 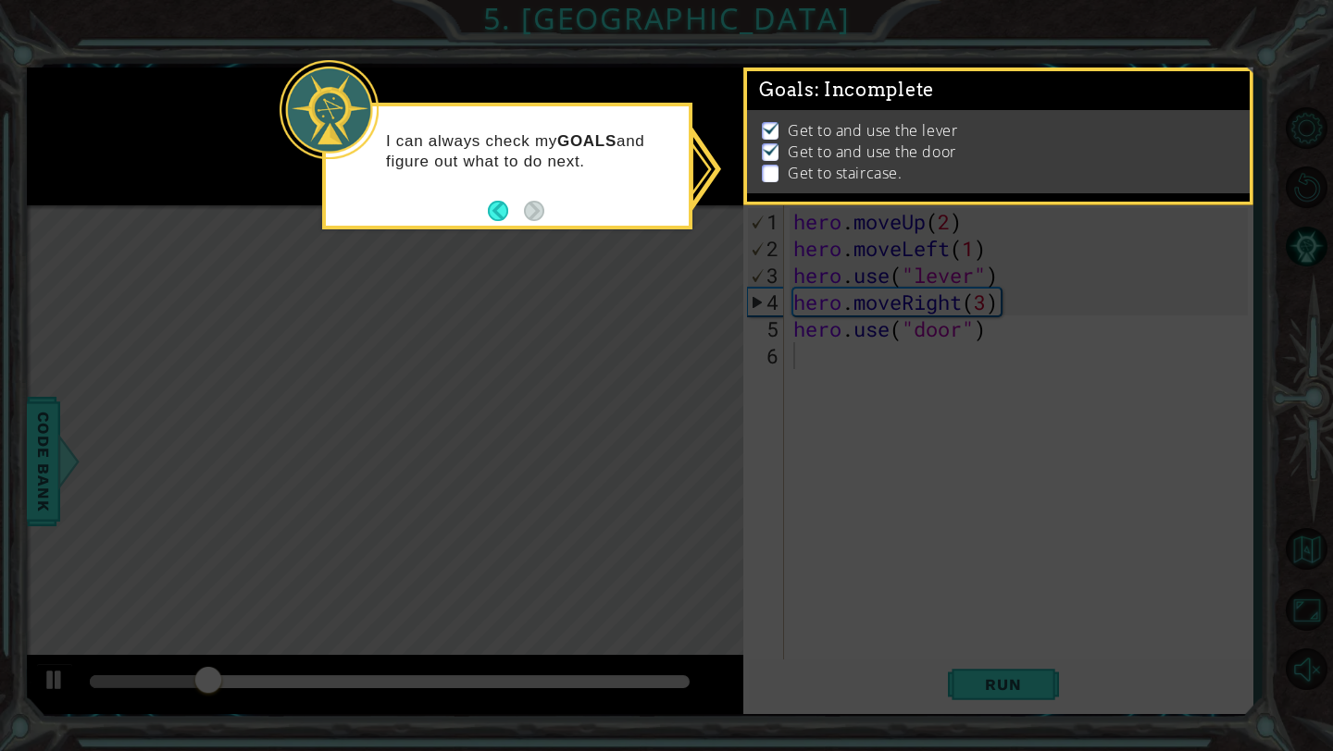 What do you see at coordinates (844, 173) in the screenshot?
I see `p: Get to staircase.` at bounding box center [844, 173].